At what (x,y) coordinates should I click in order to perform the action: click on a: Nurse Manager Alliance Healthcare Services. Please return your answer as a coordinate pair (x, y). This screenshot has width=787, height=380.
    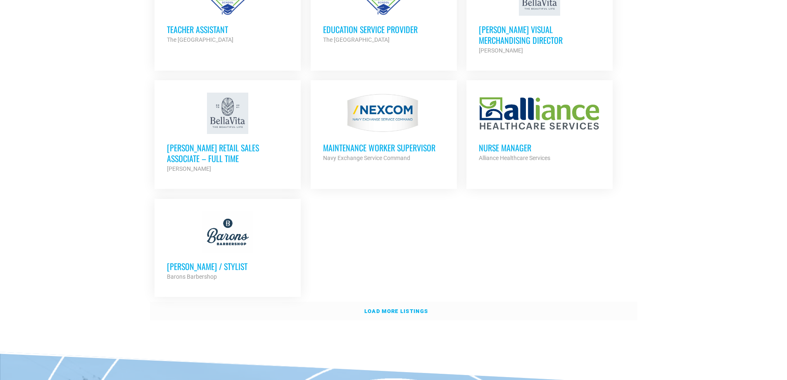
    Looking at the image, I should click on (540, 128).